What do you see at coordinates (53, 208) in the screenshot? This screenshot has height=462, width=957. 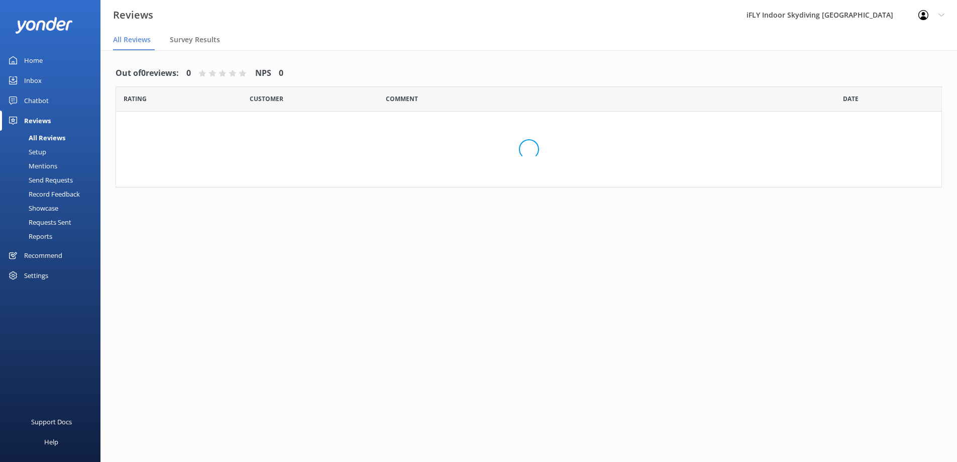 I see `a: Showcase` at bounding box center [53, 208].